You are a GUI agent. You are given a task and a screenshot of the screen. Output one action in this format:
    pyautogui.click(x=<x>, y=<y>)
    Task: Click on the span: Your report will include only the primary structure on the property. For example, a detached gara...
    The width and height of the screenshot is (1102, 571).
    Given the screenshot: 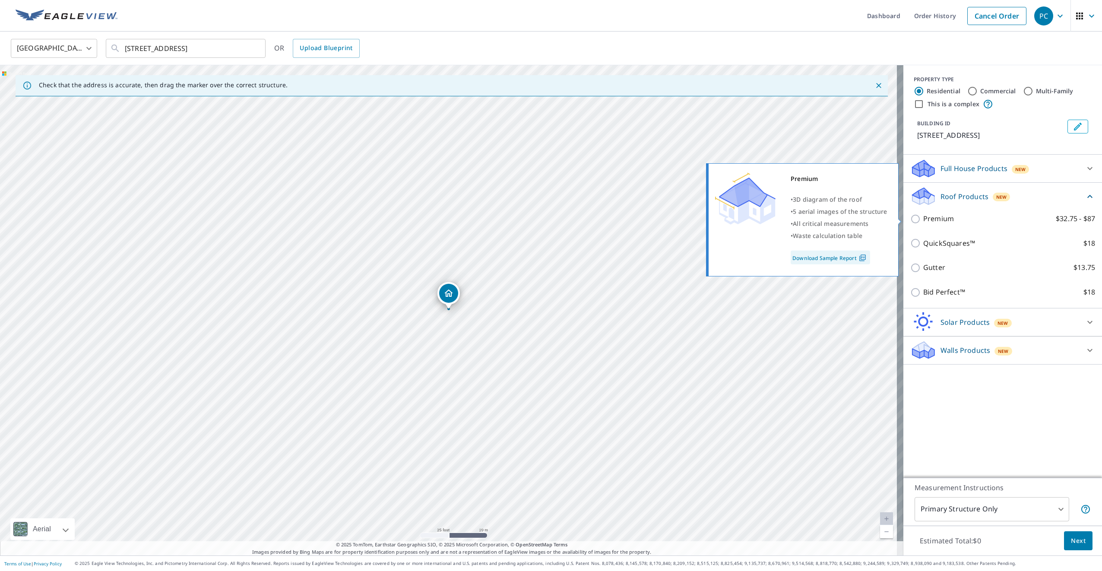 What is the action you would take?
    pyautogui.click(x=1085, y=509)
    